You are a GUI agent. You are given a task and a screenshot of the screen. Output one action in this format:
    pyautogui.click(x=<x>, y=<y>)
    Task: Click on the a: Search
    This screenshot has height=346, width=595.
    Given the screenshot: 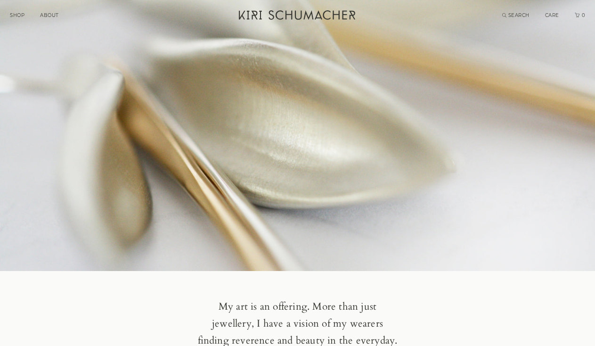 What is the action you would take?
    pyautogui.click(x=516, y=15)
    